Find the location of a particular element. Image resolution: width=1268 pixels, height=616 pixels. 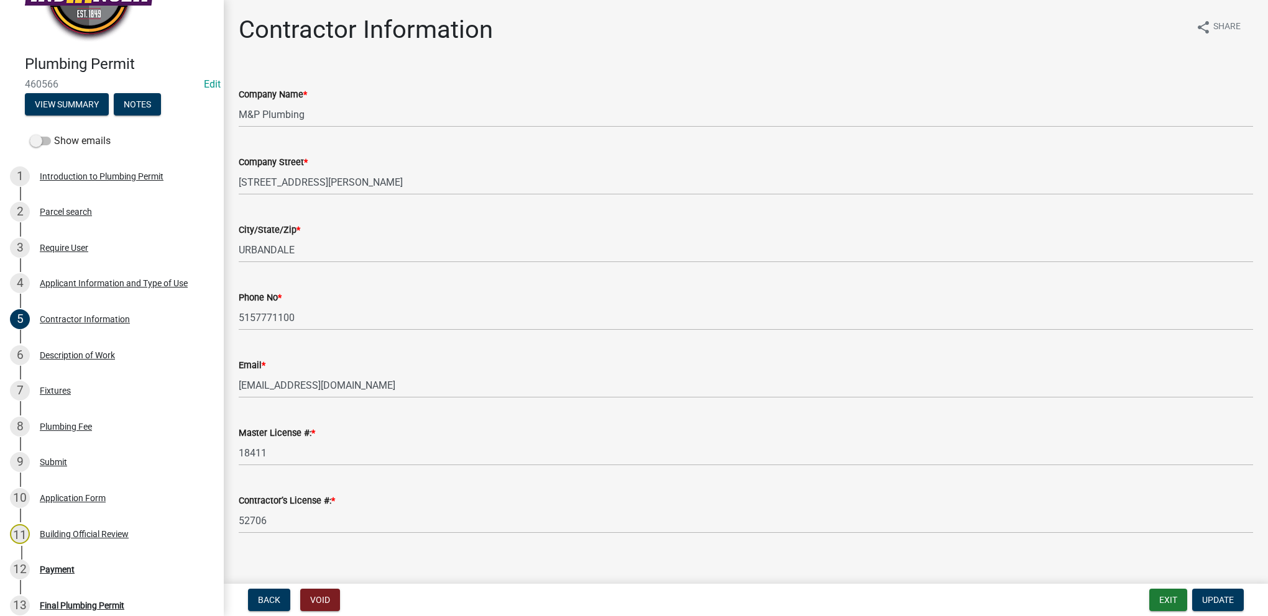

div: 7 is located at coordinates (20, 391).